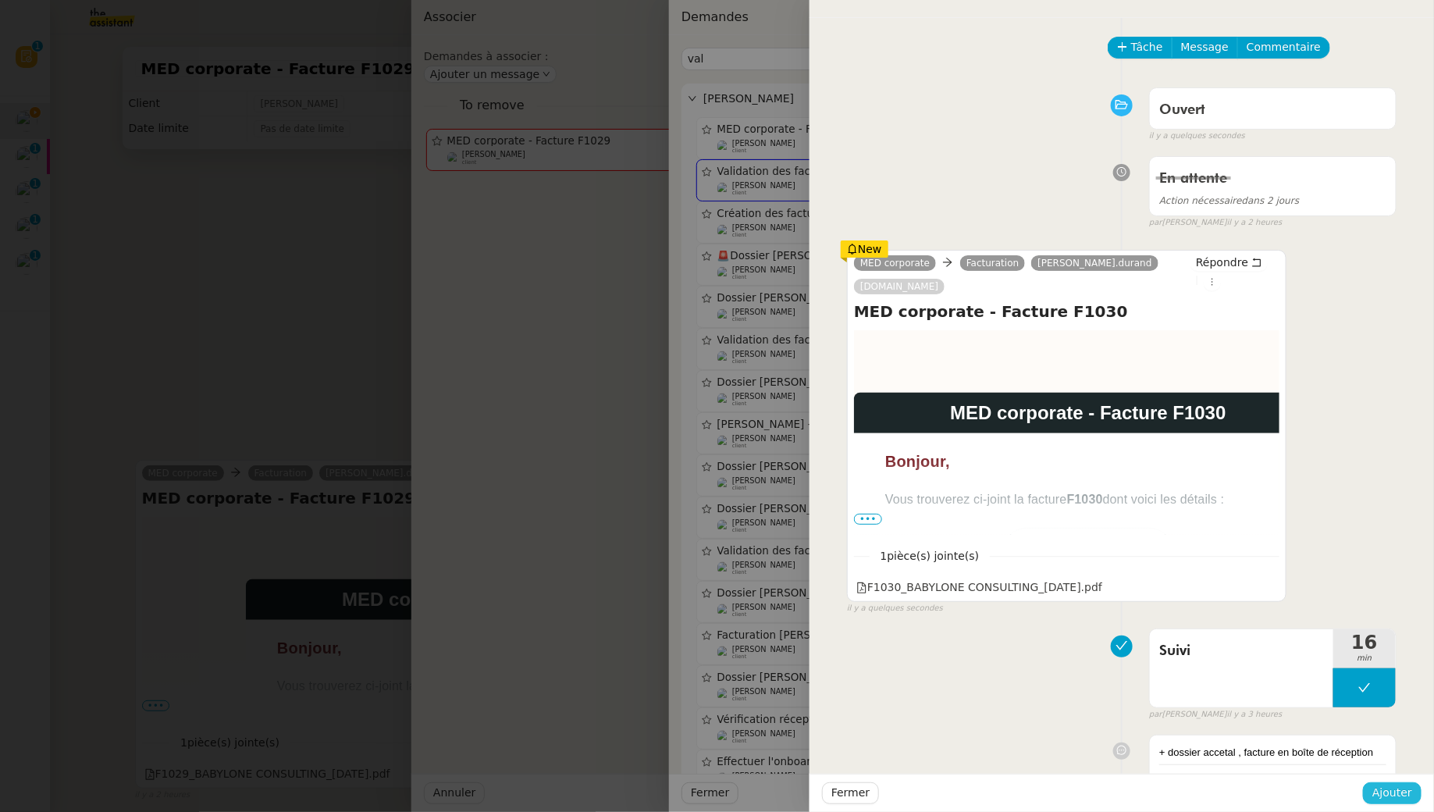 The width and height of the screenshot is (1434, 812). Describe the element at coordinates (917, 461) in the screenshot. I see `b: Bonjour,` at that location.